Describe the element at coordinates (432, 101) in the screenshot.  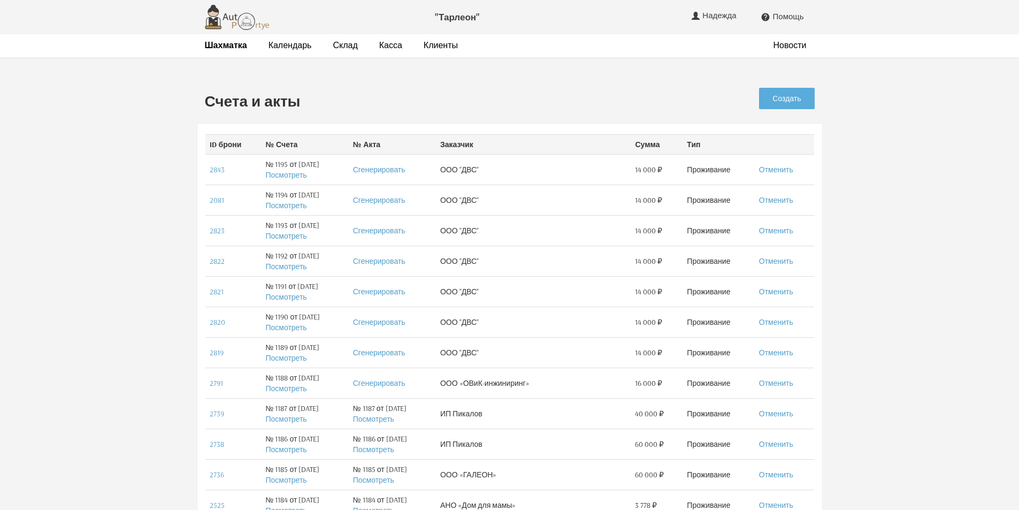
I see `h2: Счета и акты` at that location.